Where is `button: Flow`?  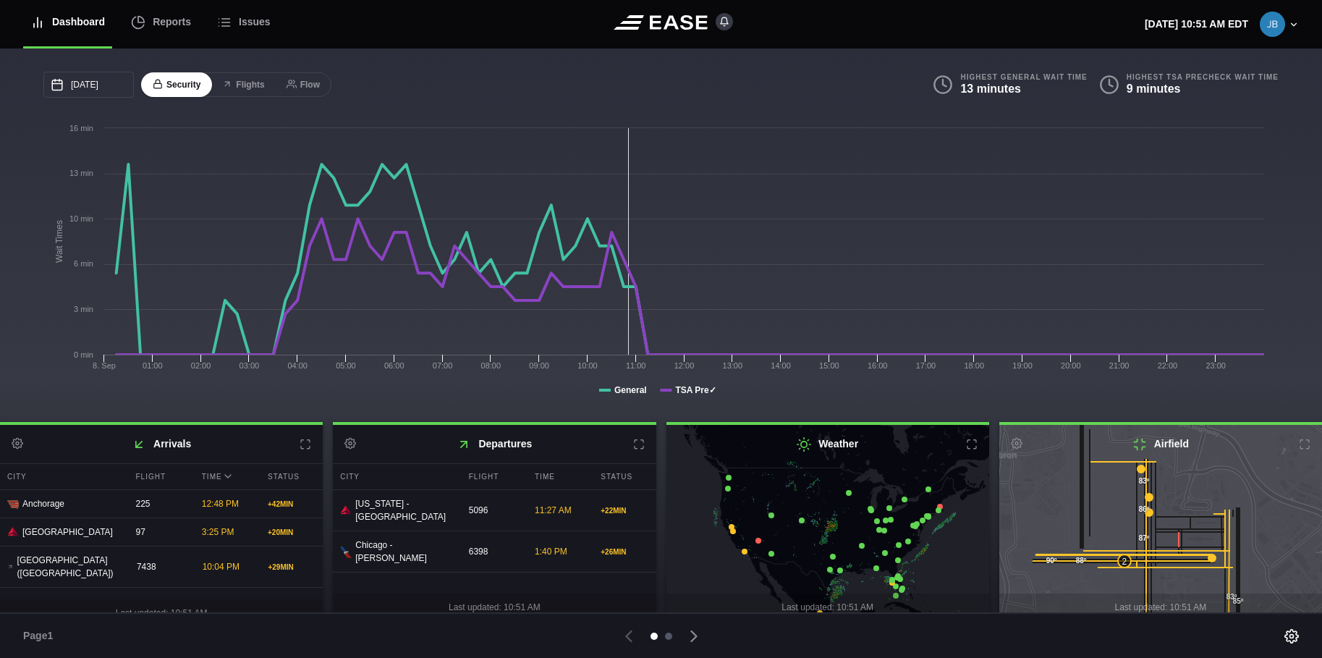 button: Flow is located at coordinates (303, 85).